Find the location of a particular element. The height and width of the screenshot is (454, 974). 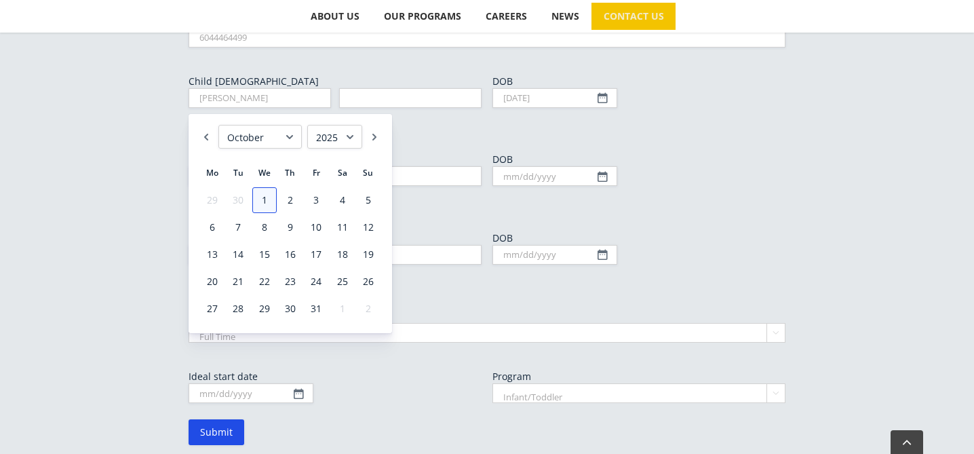

span: 29 is located at coordinates (212, 200).